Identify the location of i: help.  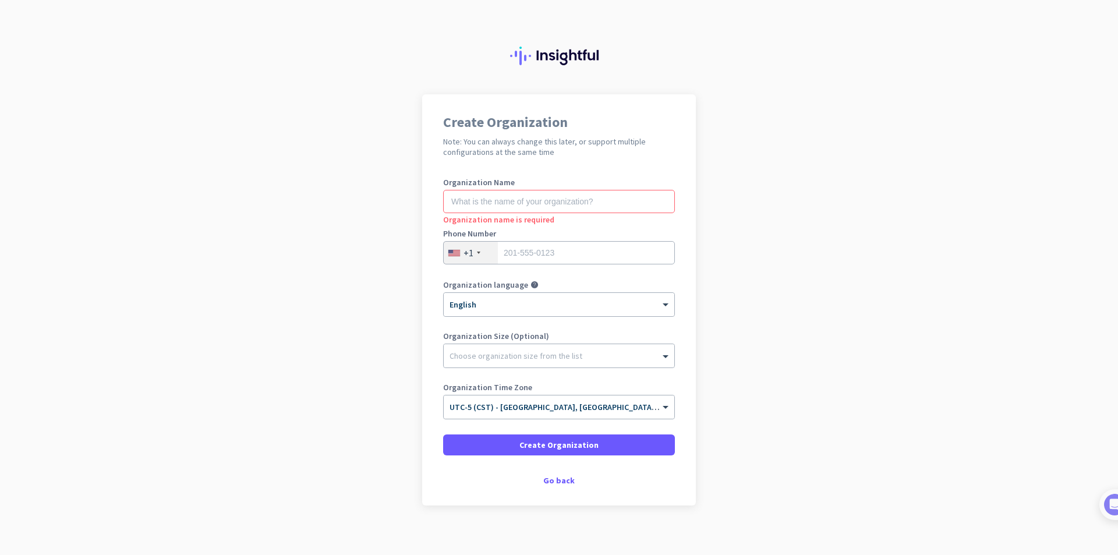
(534, 285).